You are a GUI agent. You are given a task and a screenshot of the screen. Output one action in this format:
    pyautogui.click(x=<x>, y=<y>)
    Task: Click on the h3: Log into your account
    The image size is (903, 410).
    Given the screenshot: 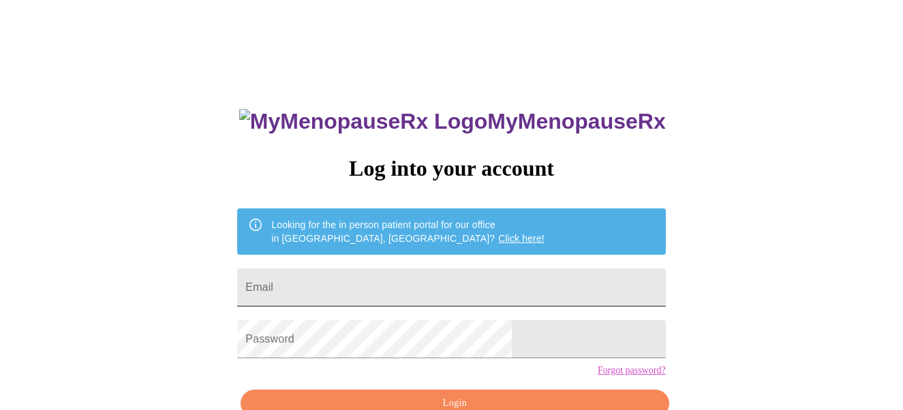 What is the action you would take?
    pyautogui.click(x=451, y=168)
    